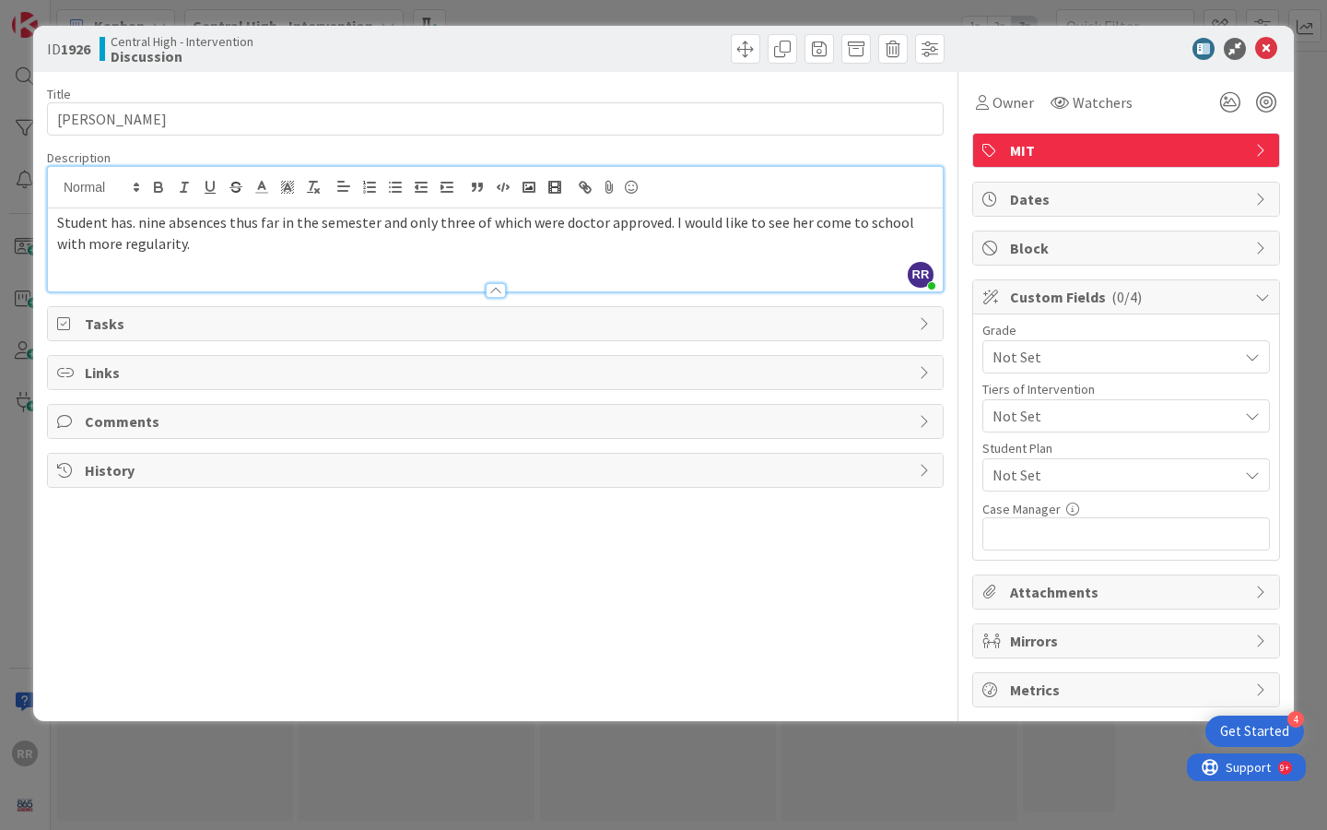 This screenshot has width=1327, height=830. I want to click on span: Student has. nine absences thus far in the semester and only three of which were doctor approved...., so click(487, 232).